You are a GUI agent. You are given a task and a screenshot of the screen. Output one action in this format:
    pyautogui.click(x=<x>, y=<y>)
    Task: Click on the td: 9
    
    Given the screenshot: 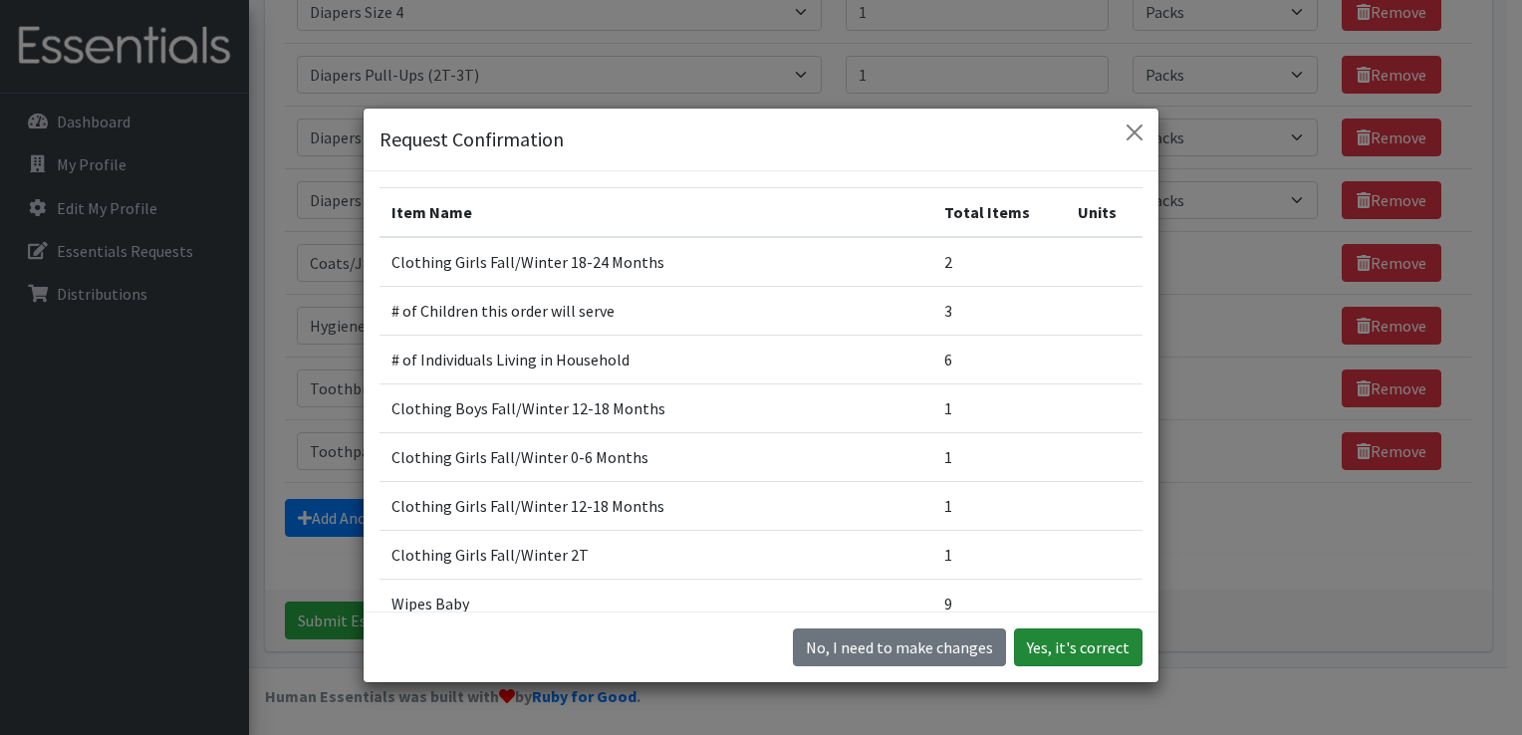 What is the action you would take?
    pyautogui.click(x=999, y=603)
    